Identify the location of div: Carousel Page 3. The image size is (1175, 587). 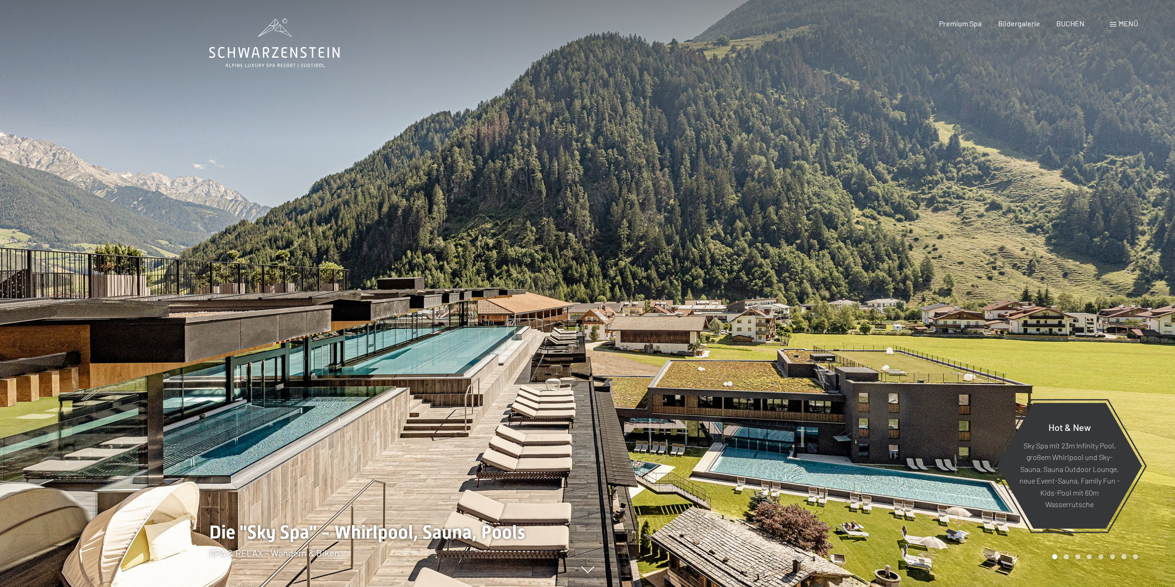
(1078, 557).